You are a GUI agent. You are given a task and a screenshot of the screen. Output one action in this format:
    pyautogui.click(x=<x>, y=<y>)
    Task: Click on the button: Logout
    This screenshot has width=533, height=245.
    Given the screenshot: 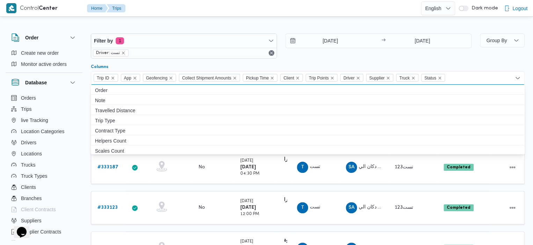 What is the action you would take?
    pyautogui.click(x=515, y=8)
    